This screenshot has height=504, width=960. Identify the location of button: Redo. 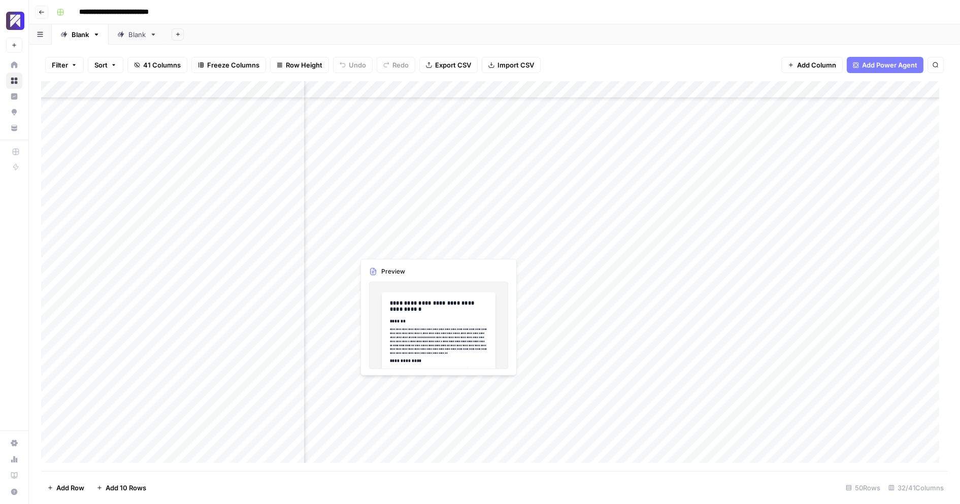
(396, 65).